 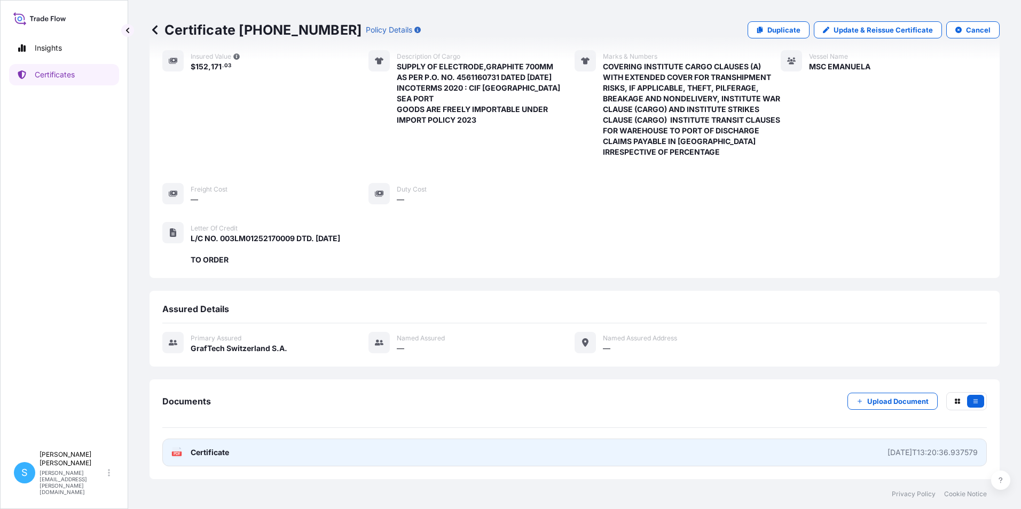 I want to click on p: Policy Details, so click(x=389, y=30).